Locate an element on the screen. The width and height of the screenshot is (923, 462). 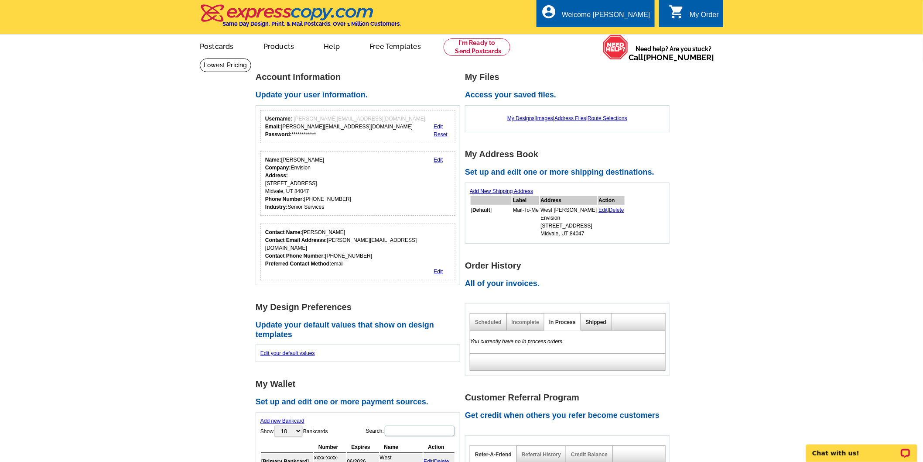
strong: Phone Number: is located at coordinates (285, 199).